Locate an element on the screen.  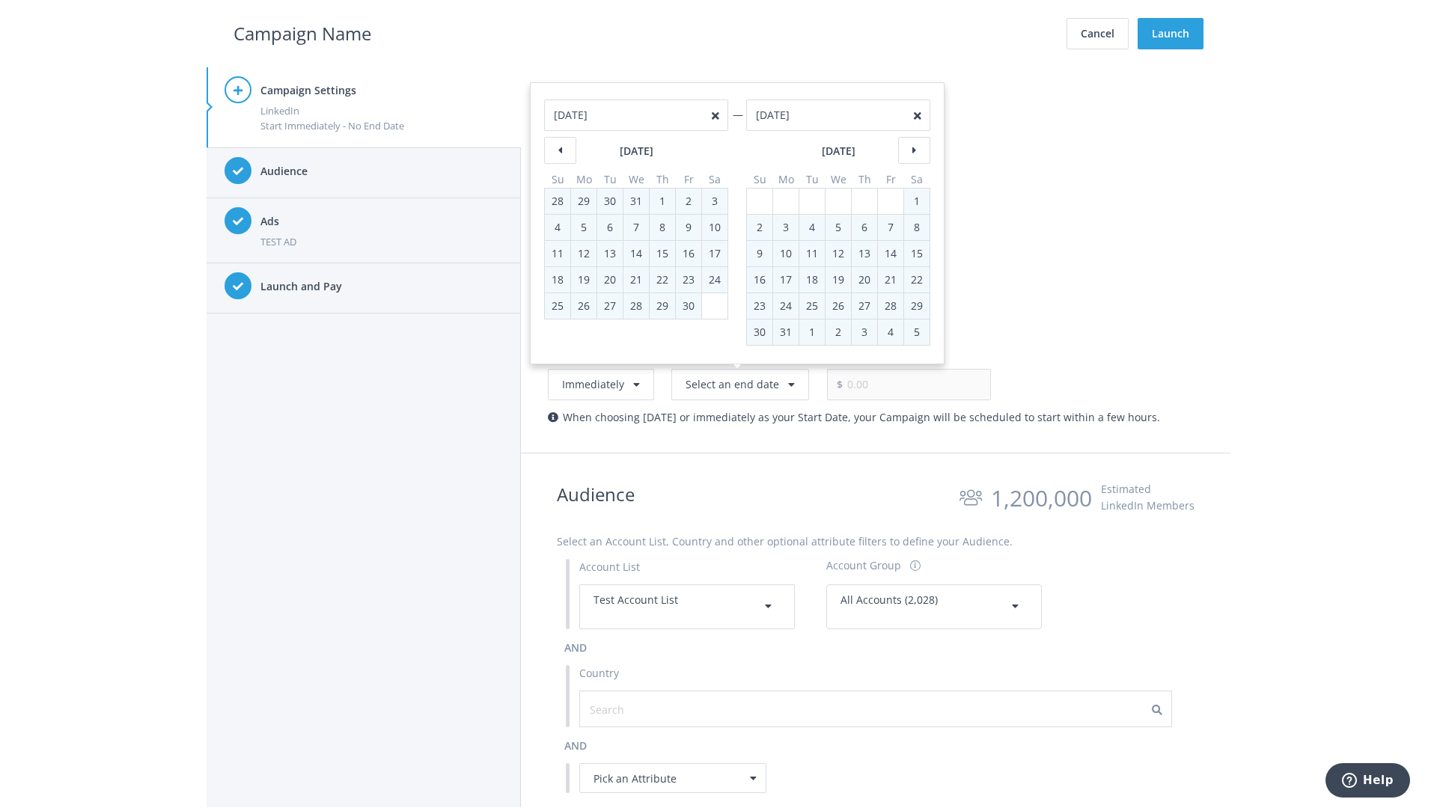
div: Pick an Attribute is located at coordinates (673, 778).